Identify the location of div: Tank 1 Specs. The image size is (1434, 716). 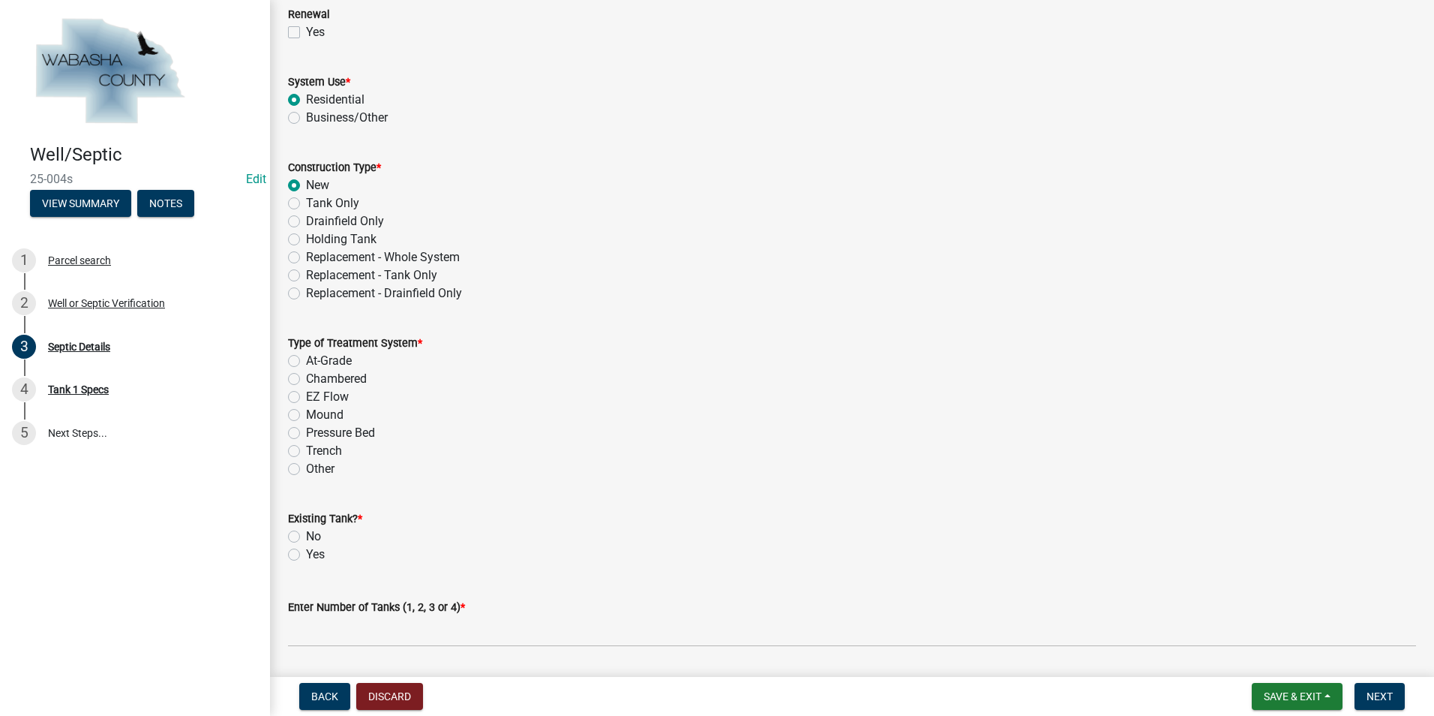
(78, 389).